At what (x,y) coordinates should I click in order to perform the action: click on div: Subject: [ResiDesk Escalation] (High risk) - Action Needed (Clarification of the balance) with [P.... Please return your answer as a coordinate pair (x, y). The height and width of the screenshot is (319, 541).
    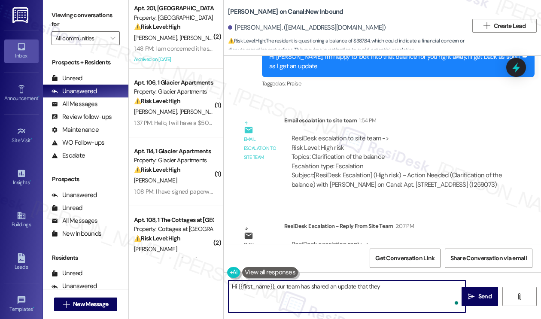
    Looking at the image, I should click on (397, 180).